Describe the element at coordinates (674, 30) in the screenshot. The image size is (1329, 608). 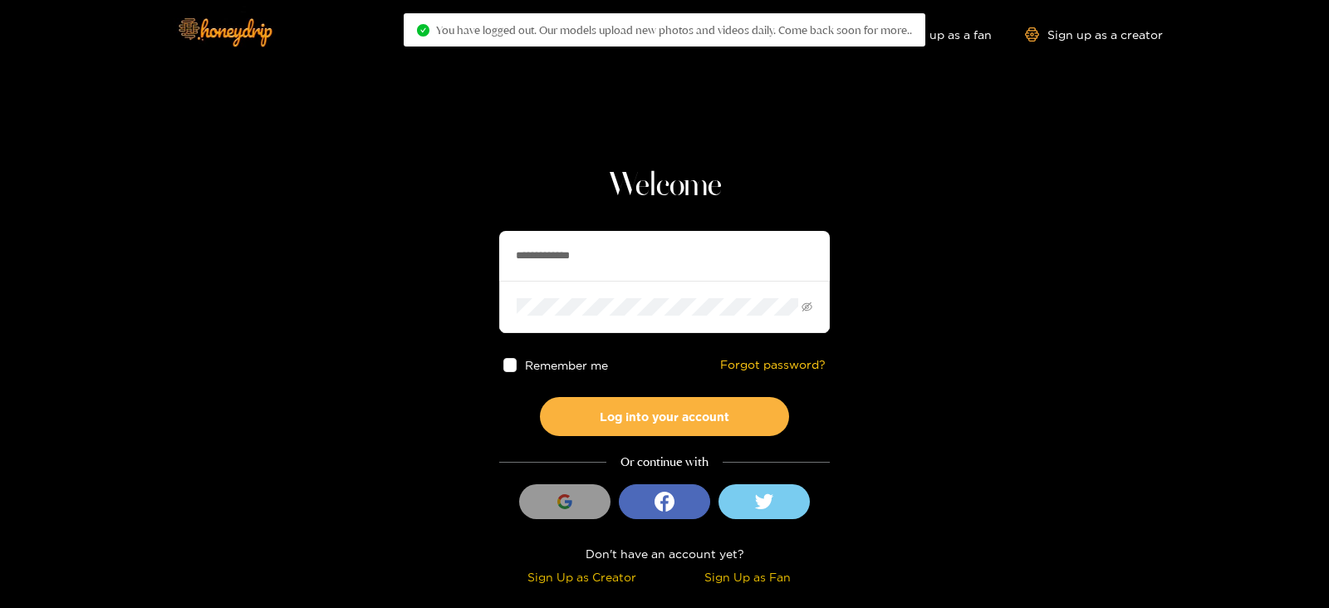
I see `span: You have logged out. Our models upload new photos and videos daily. Come back soon for more..` at that location.